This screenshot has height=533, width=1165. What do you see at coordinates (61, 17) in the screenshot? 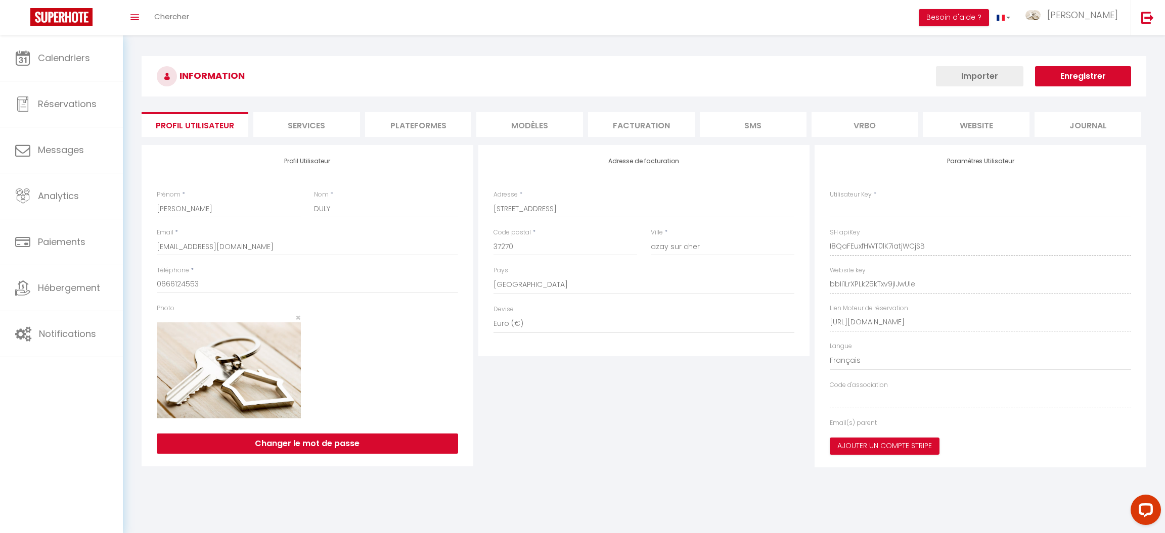
I see `img: Super Booking` at bounding box center [61, 17].